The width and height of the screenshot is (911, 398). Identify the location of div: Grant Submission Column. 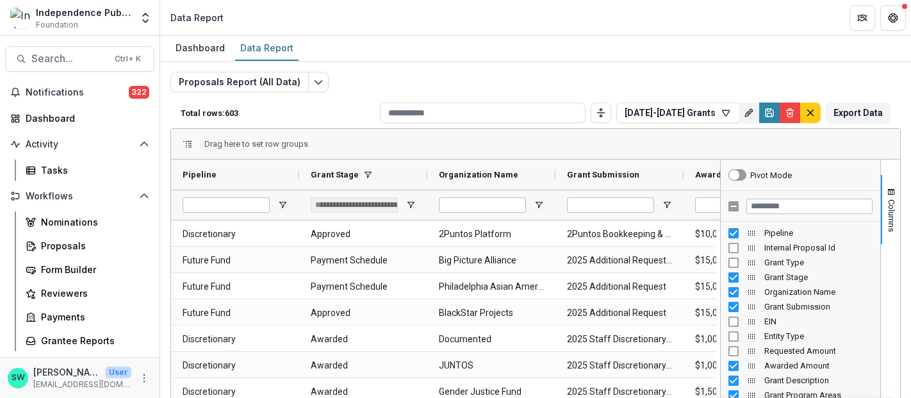
(800, 306).